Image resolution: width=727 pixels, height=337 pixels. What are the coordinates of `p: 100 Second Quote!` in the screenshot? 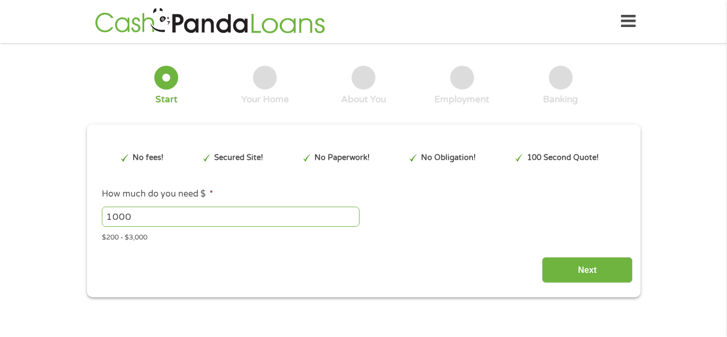 It's located at (562, 158).